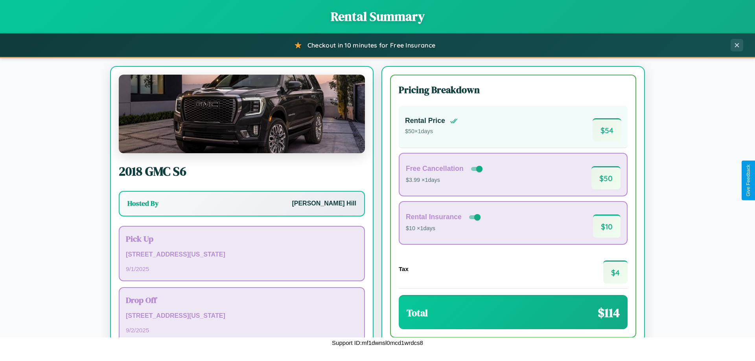  Describe the element at coordinates (434, 169) in the screenshot. I see `h4: Free Cancellation` at that location.